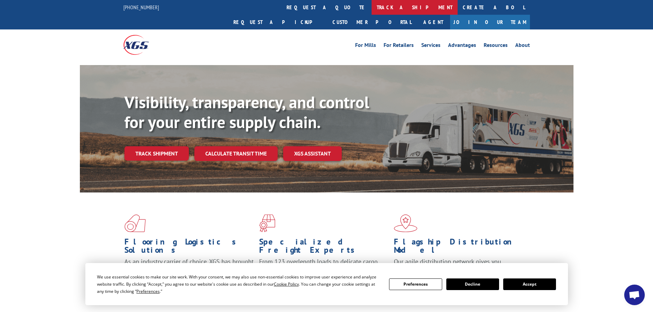  I want to click on p: From 123 overlength loads to delicate cargo, our experienced staff knows the best way to move you..., so click(324, 273).